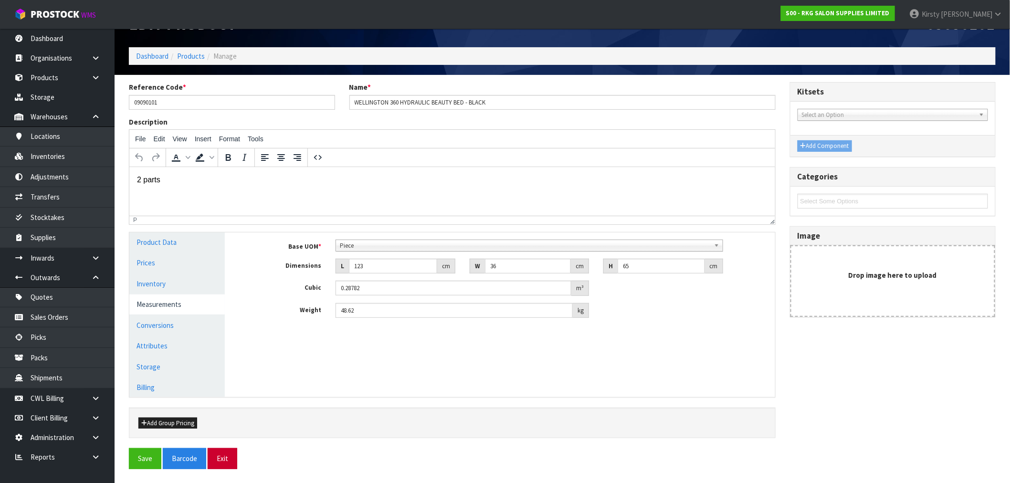 The image size is (1010, 483). What do you see at coordinates (393, 266) in the screenshot?
I see `input: Length` at bounding box center [393, 266].